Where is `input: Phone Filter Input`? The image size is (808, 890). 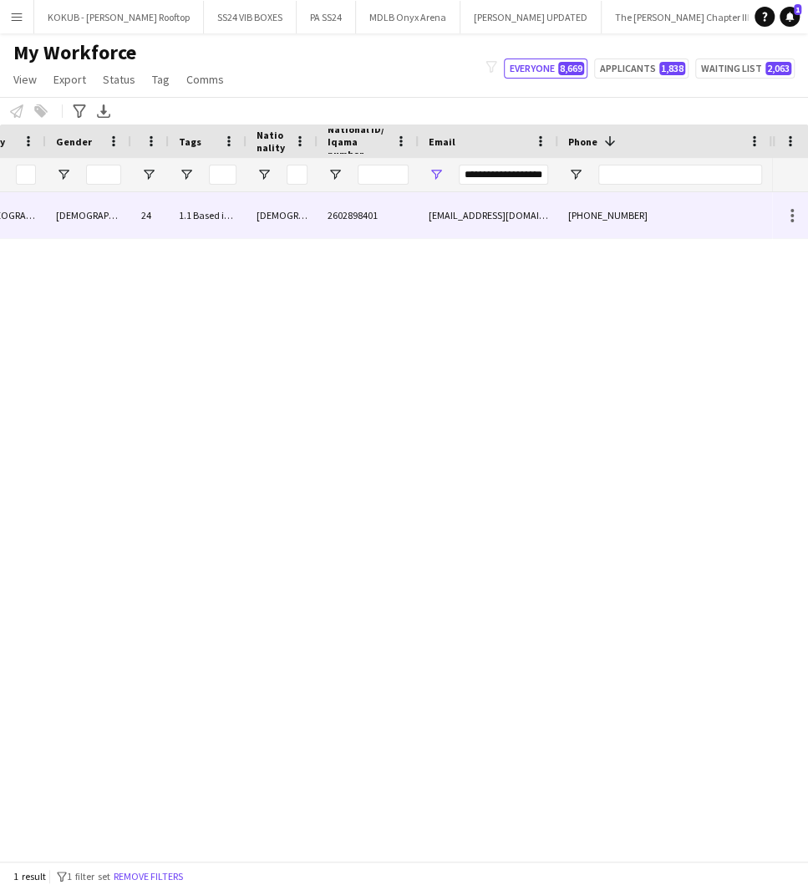 input: Phone Filter Input is located at coordinates (680, 175).